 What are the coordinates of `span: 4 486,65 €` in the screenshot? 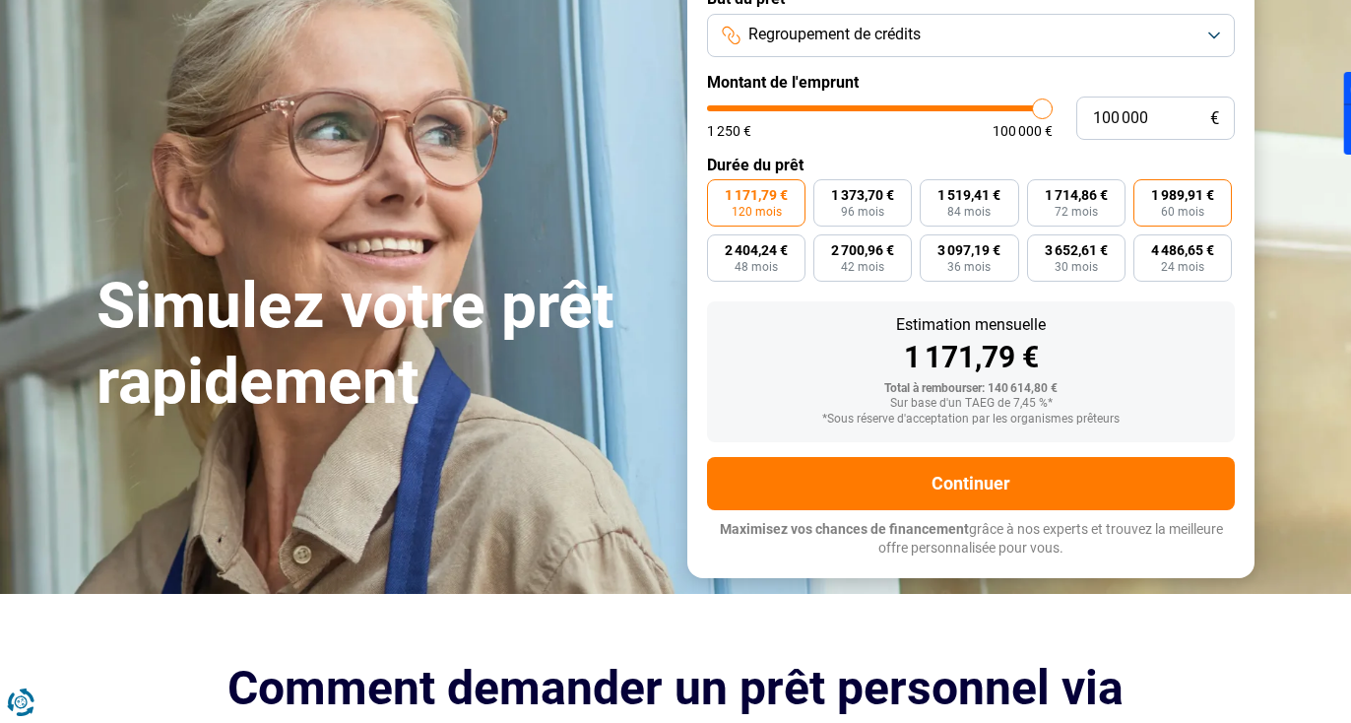 It's located at (1182, 250).